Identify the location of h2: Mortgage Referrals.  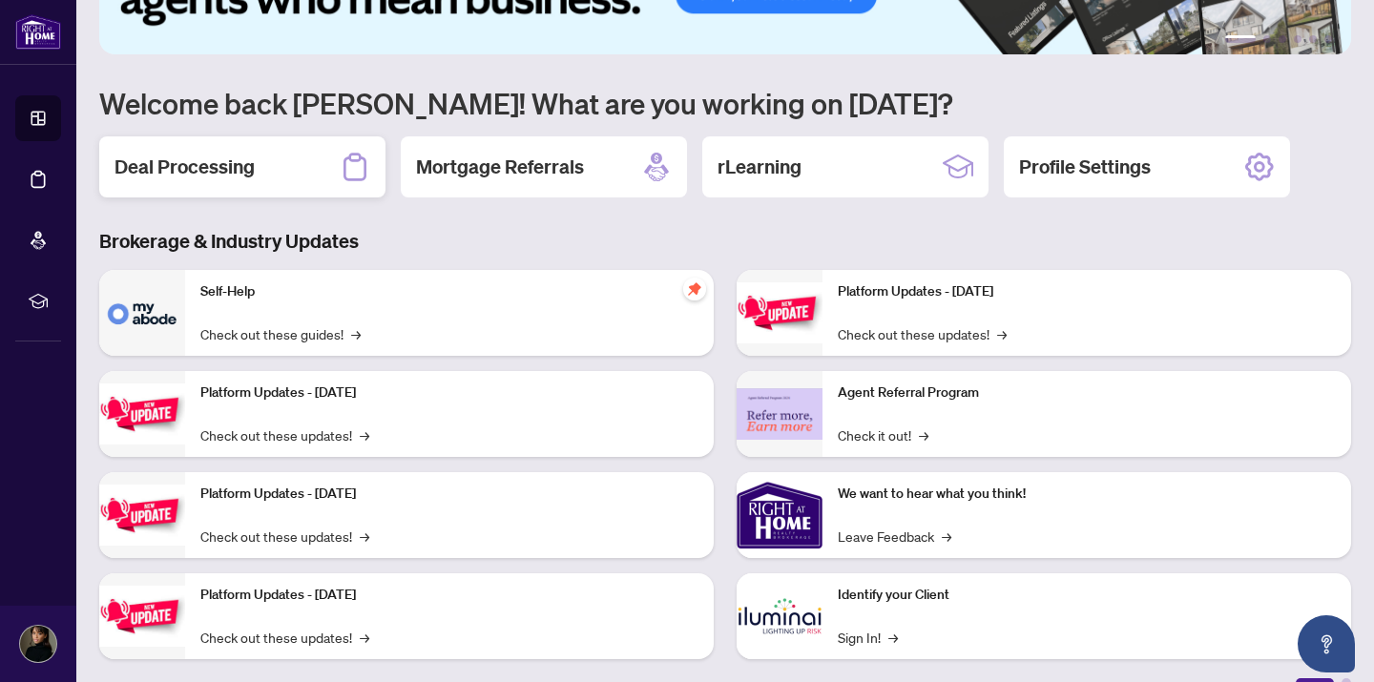
(500, 167).